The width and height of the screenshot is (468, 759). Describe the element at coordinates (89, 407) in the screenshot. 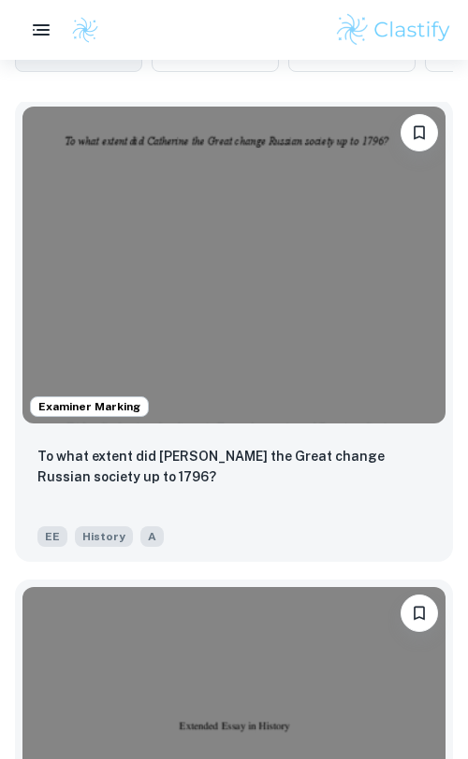

I see `span: Examiner Marking` at that location.